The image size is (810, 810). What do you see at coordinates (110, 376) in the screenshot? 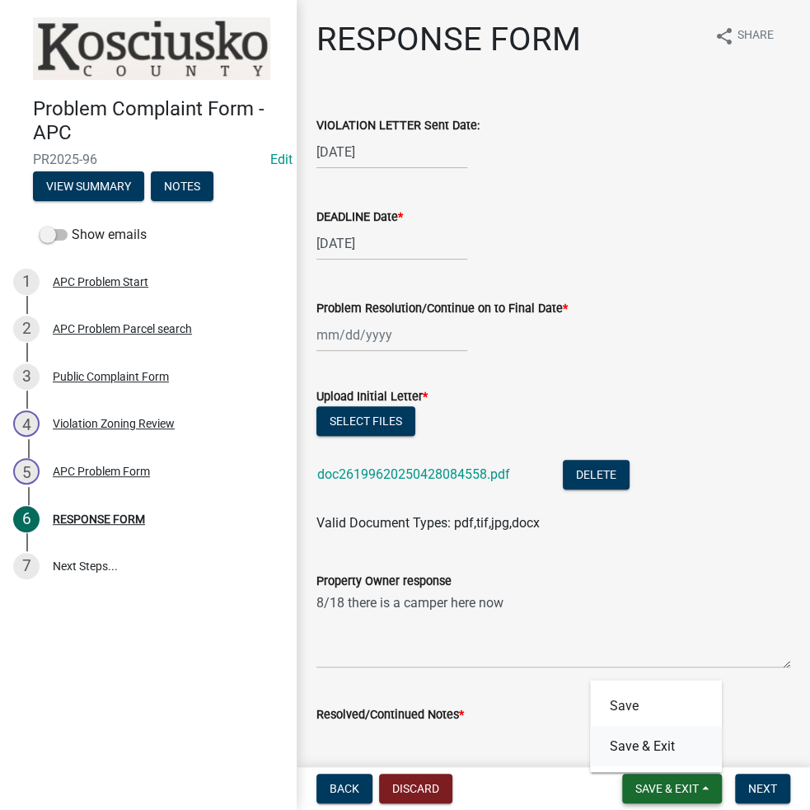
I see `div: Public Complaint Form` at bounding box center [110, 376].